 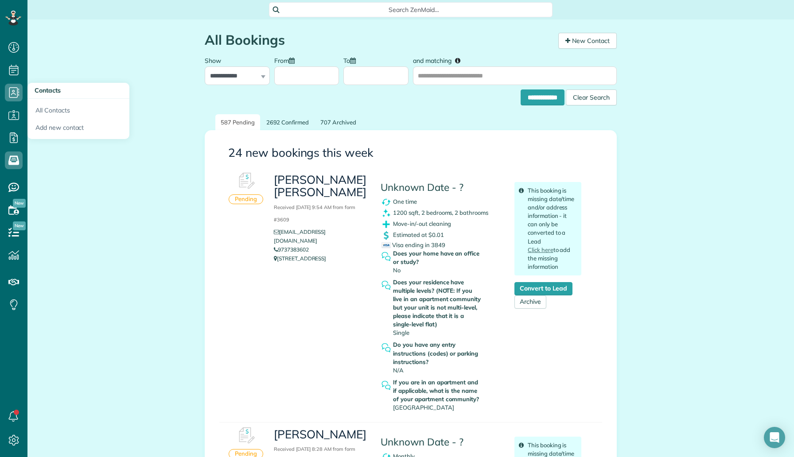 What do you see at coordinates (288, 122) in the screenshot?
I see `a: 2692 Confirmed` at bounding box center [288, 122].